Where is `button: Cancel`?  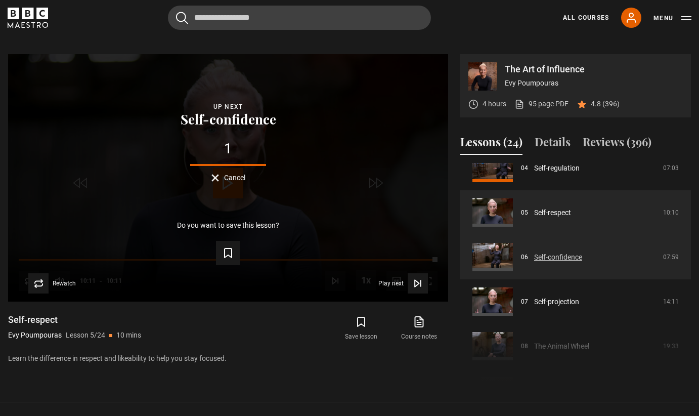
button: Cancel is located at coordinates (228, 178).